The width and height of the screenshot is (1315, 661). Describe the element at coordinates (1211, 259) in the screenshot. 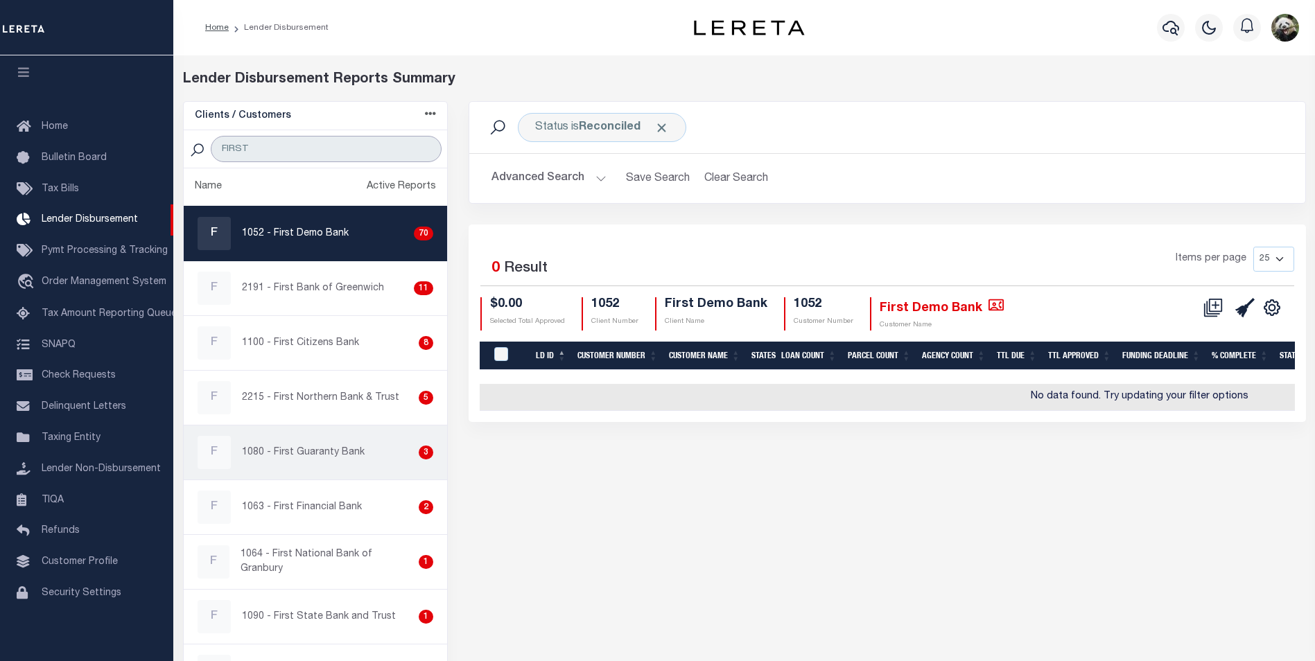

I see `span: Items per page` at that location.